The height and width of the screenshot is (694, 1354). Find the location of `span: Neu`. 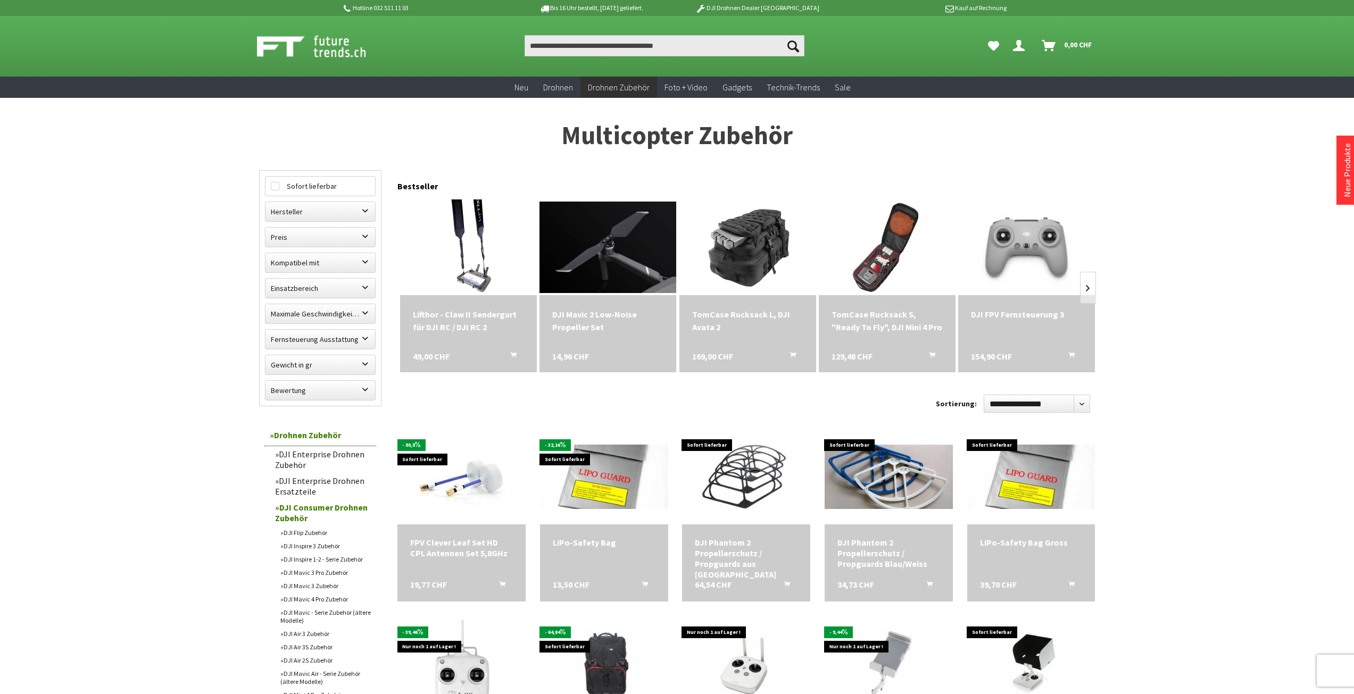

span: Neu is located at coordinates (521, 87).